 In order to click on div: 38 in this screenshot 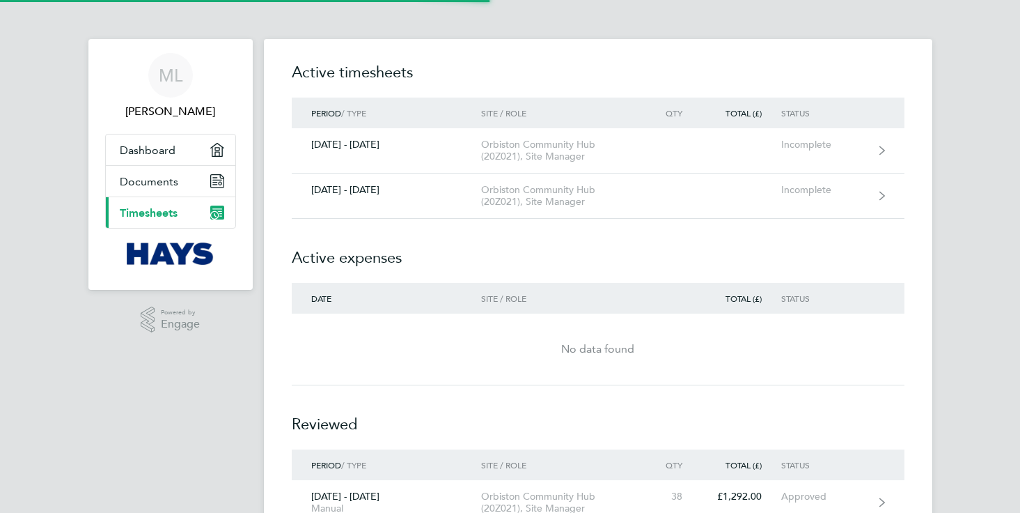, I will do `click(671, 496)`.